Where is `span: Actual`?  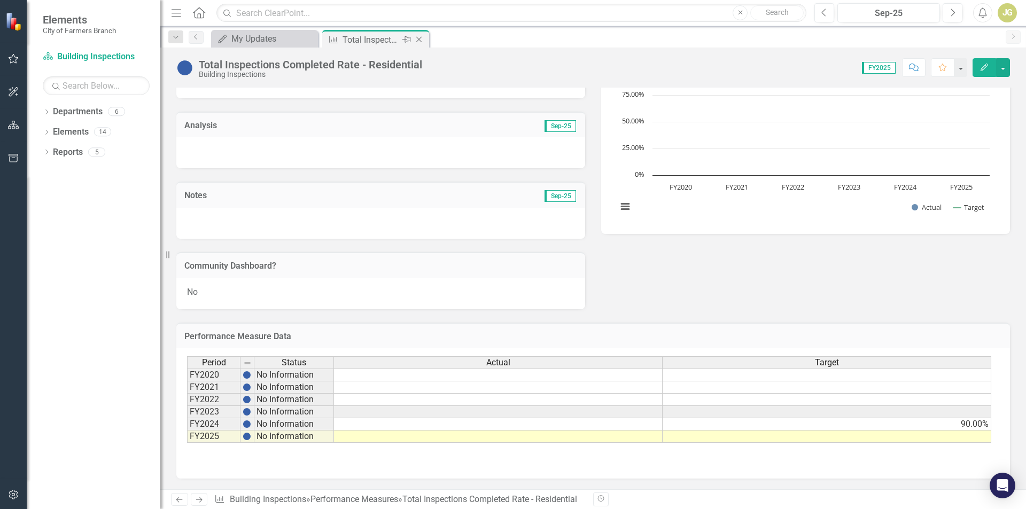
span: Actual is located at coordinates (498, 363).